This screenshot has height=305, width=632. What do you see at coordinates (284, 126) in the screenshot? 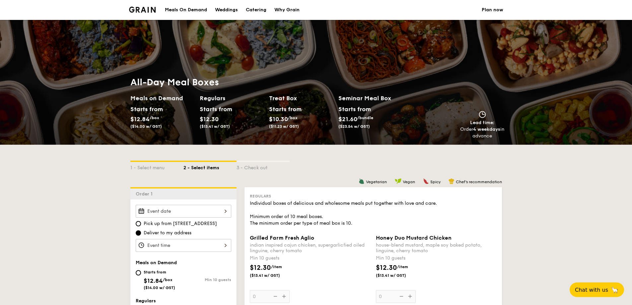
I see `span: ($11.23 w/ GST)` at bounding box center [284, 126].